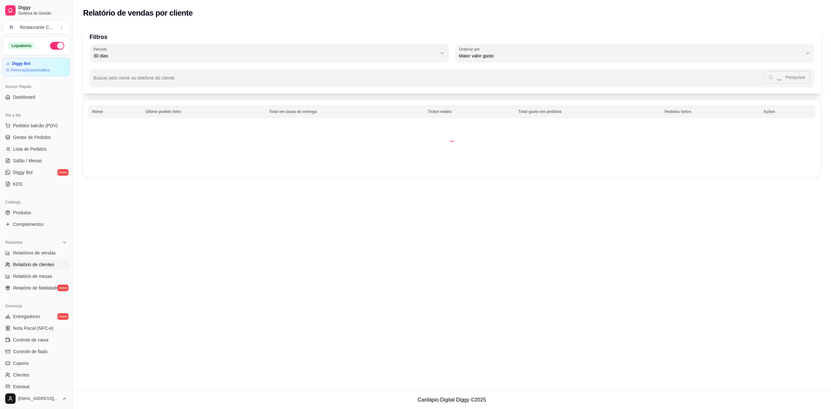 This screenshot has width=831, height=409. I want to click on a: KDS, so click(36, 184).